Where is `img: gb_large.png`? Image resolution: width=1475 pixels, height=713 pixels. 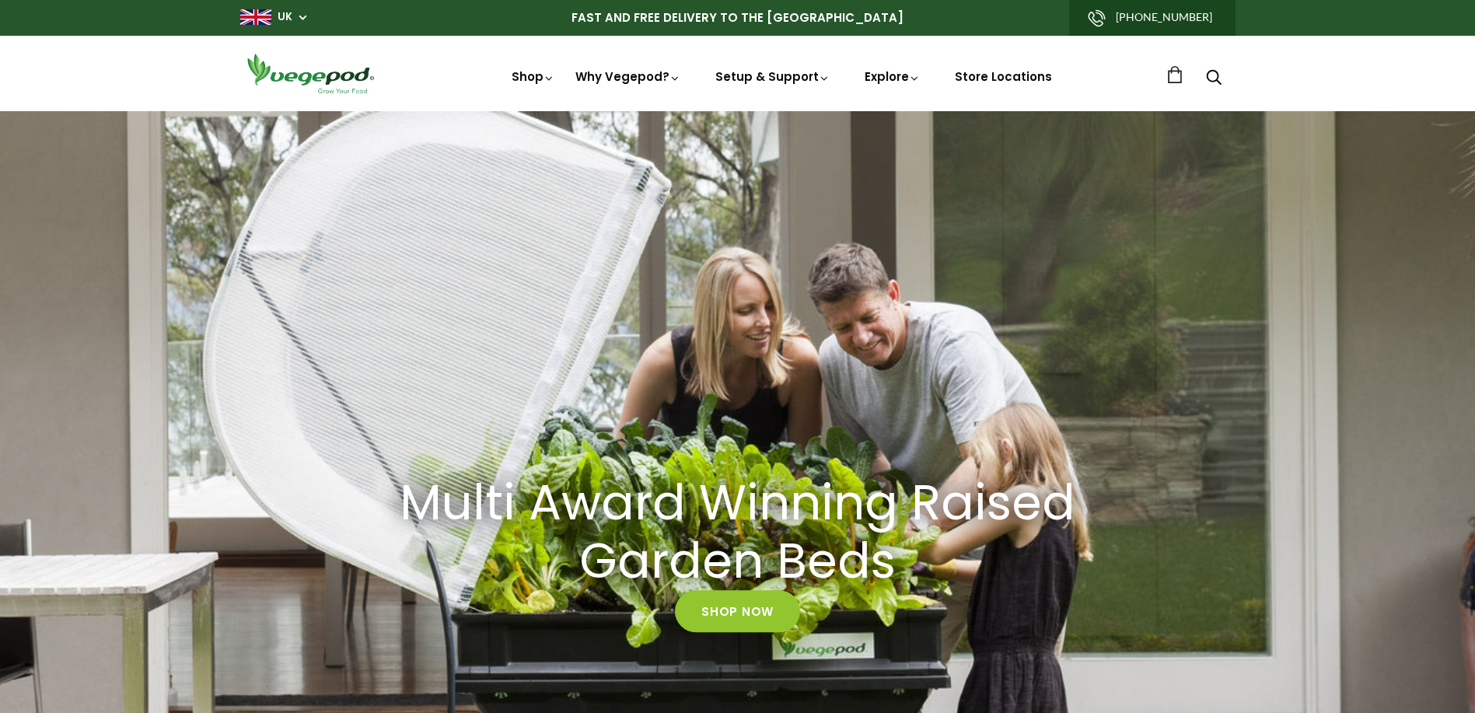 img: gb_large.png is located at coordinates (256, 17).